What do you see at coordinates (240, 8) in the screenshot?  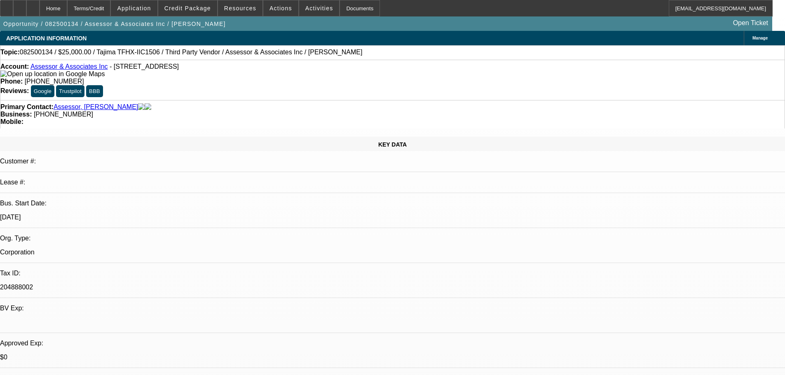 I see `button: Resources` at bounding box center [240, 8].